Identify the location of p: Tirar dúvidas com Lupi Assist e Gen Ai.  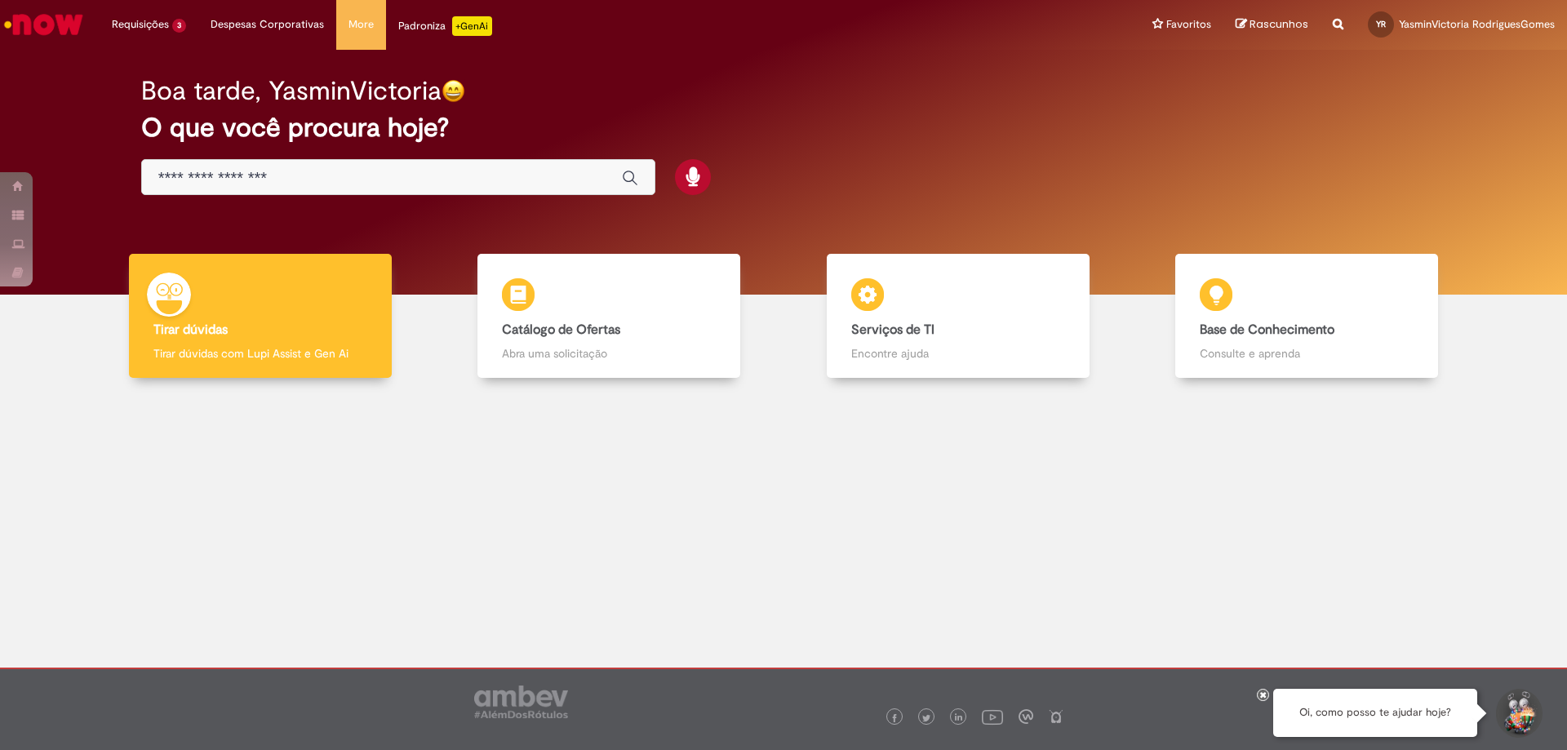
(260, 353).